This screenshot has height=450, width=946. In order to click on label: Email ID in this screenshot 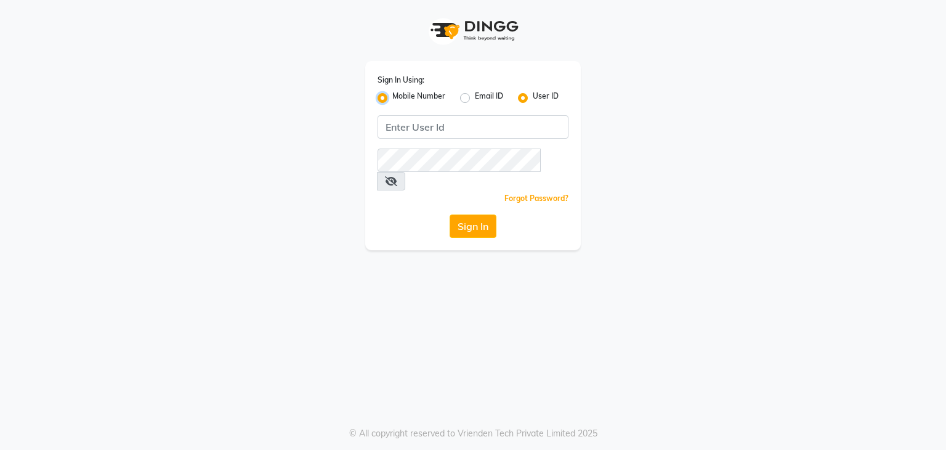, I will do `click(489, 98)`.